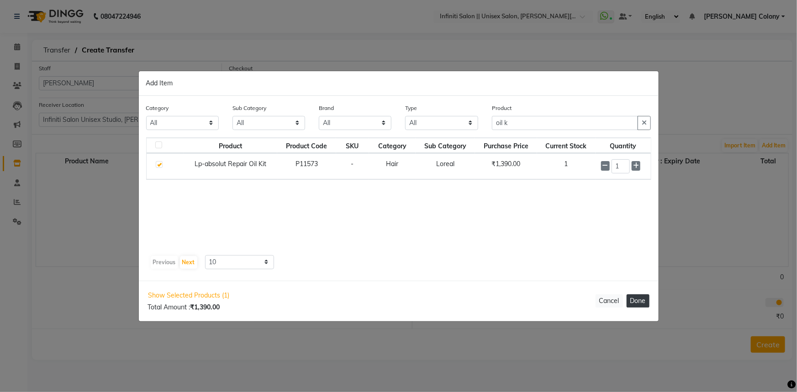 This screenshot has height=392, width=797. Describe the element at coordinates (306, 166) in the screenshot. I see `td: P11573` at that location.